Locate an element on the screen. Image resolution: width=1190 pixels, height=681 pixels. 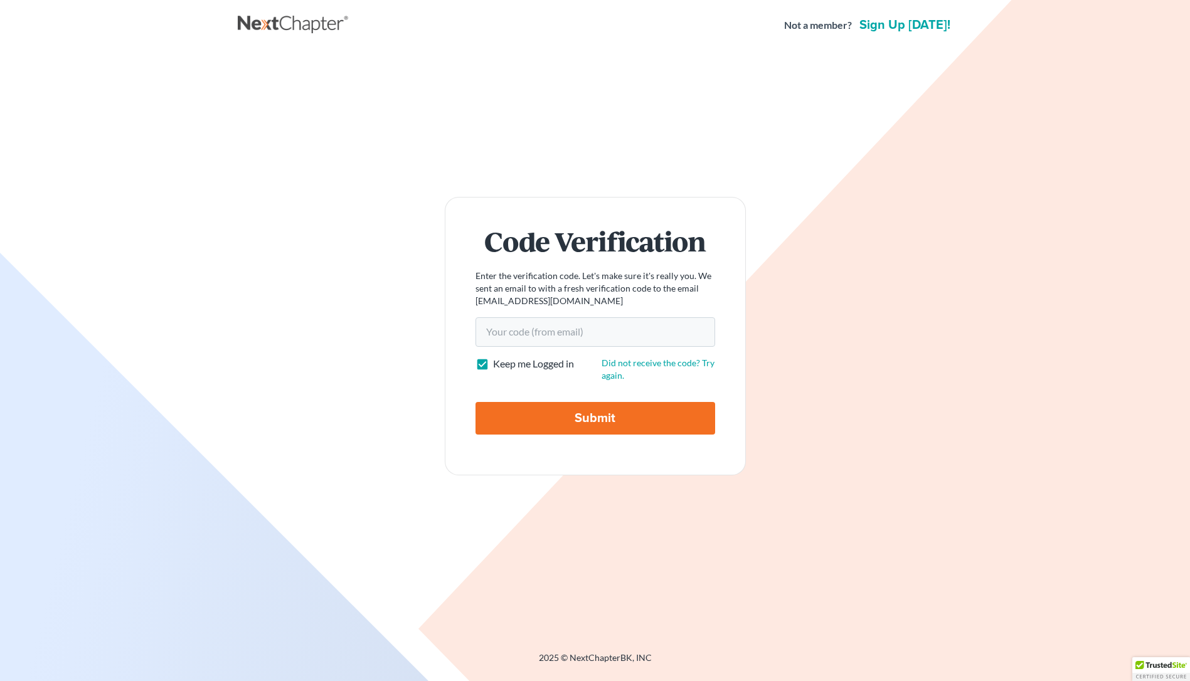
input: Submit is located at coordinates (595, 418).